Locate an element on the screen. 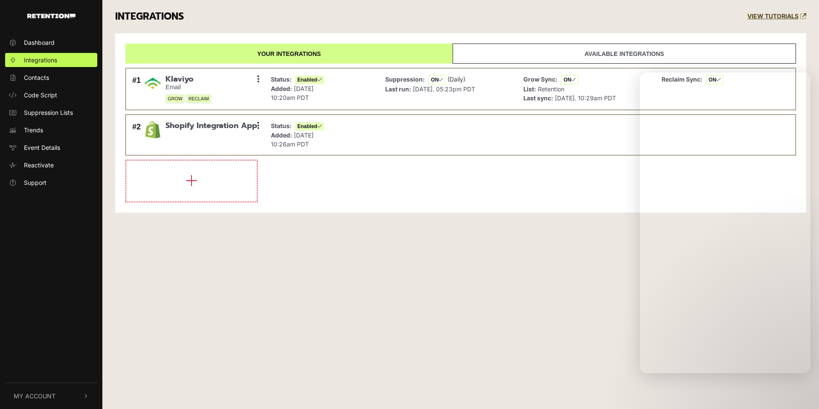 This screenshot has width=819, height=409. span: Klaviyo is located at coordinates (188, 79).